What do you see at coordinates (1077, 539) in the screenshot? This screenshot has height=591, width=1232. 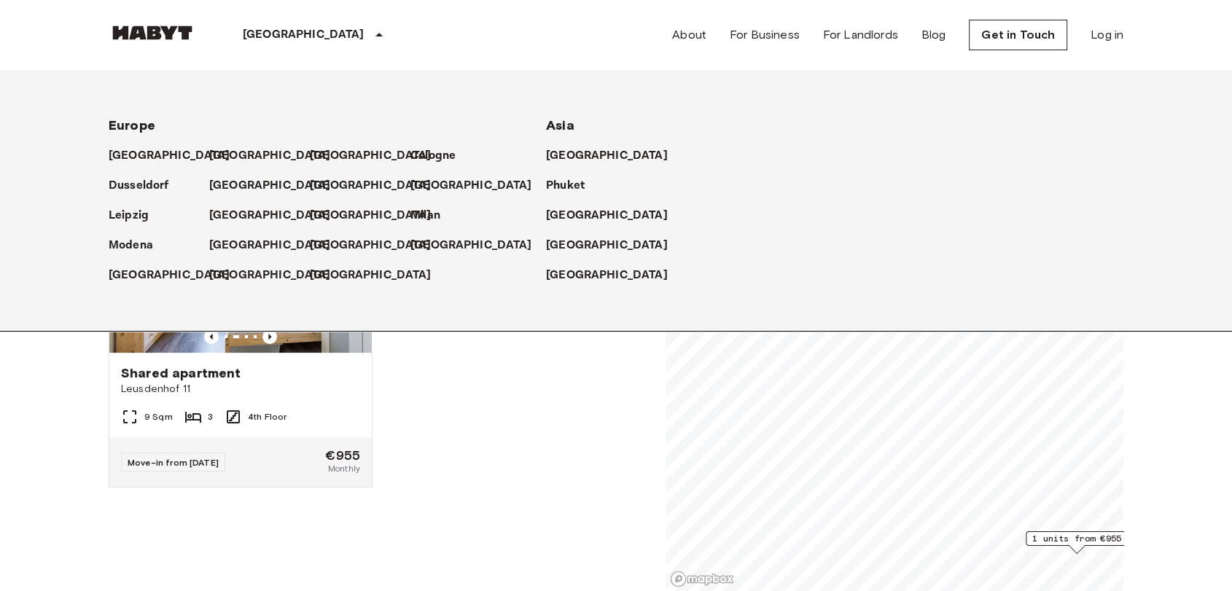 I see `span: 1 units from €955` at bounding box center [1077, 539].